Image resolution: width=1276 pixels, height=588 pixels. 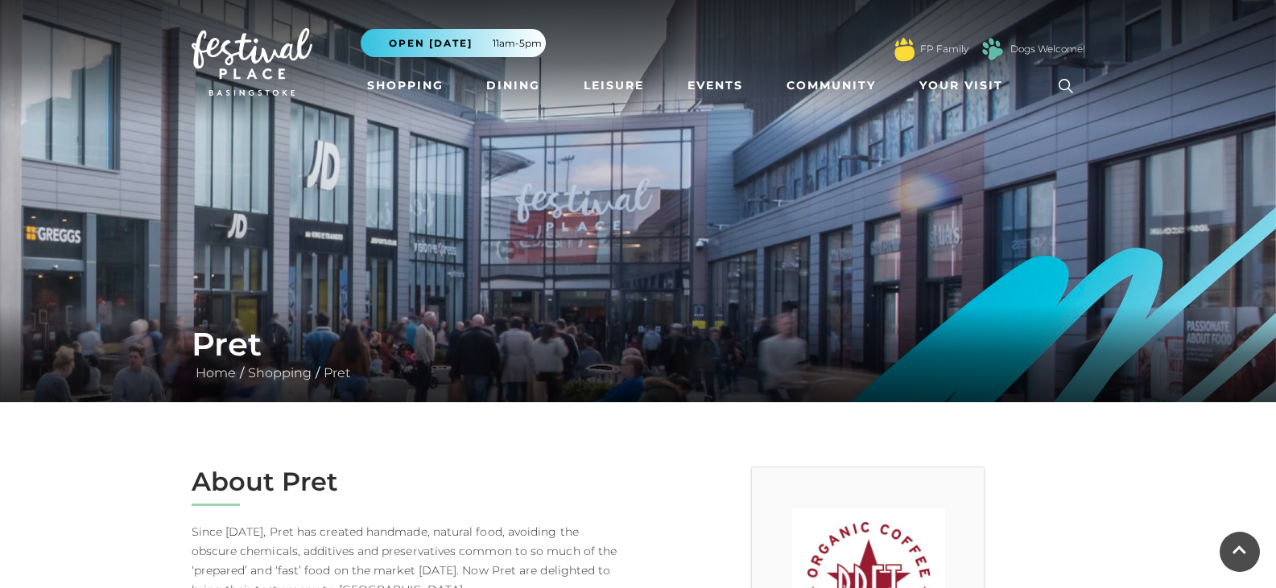 What do you see at coordinates (831, 85) in the screenshot?
I see `a: Community` at bounding box center [831, 85].